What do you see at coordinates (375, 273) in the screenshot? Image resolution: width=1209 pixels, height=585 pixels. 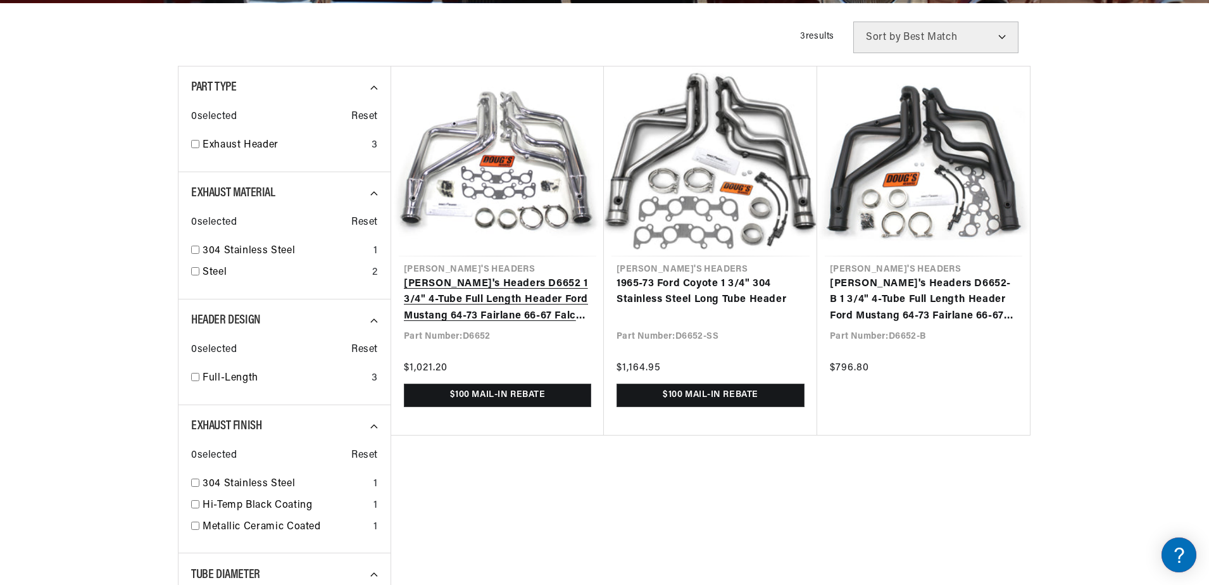 I see `div: 2` at bounding box center [375, 273].